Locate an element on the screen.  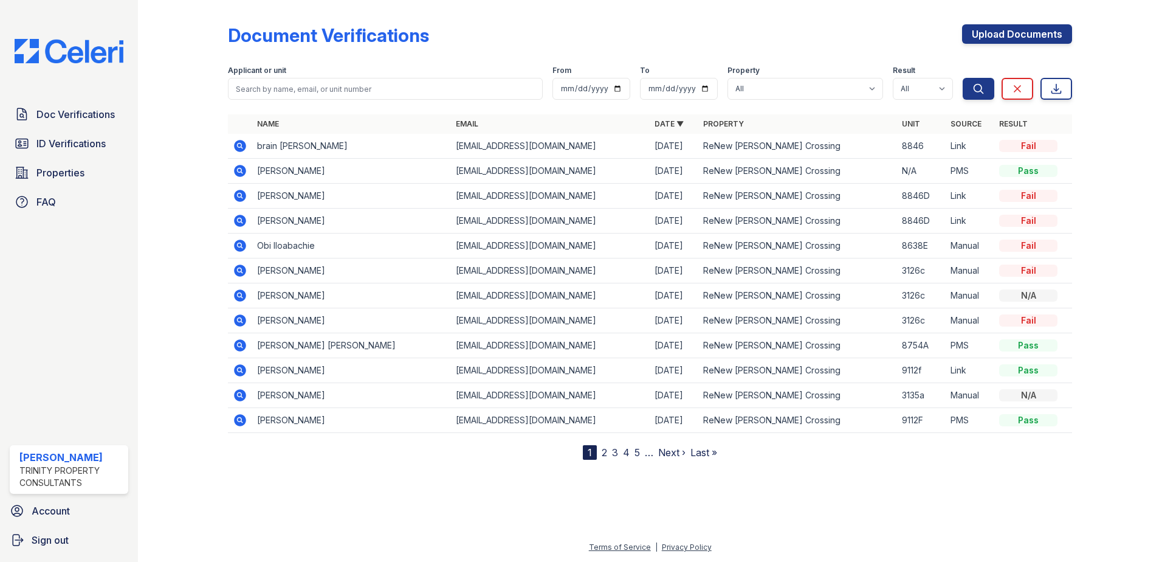
td: N/A is located at coordinates (922, 171).